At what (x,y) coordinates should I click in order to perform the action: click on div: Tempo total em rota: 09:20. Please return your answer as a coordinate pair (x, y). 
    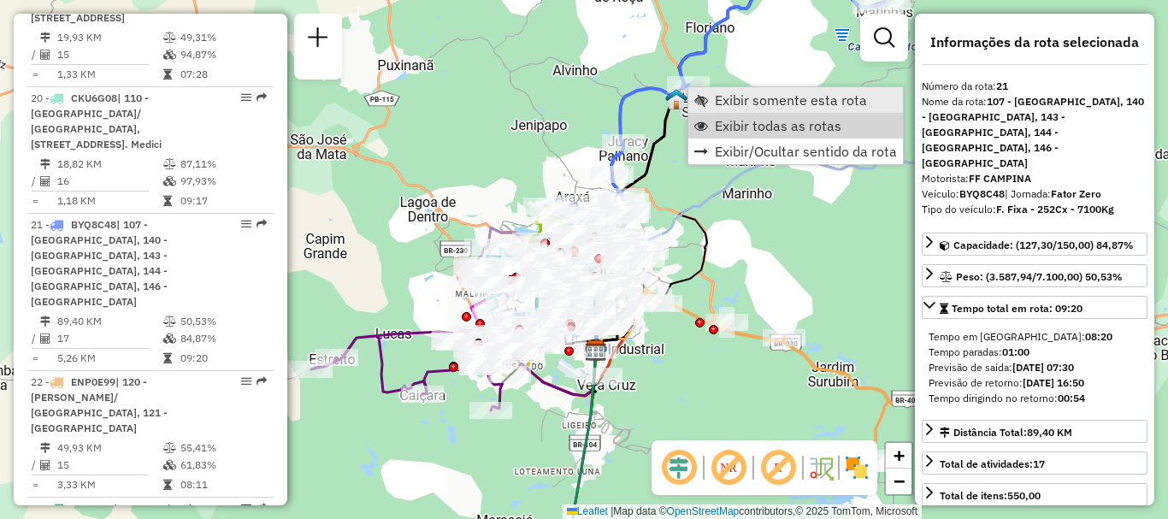
    Looking at the image, I should click on (1034, 368).